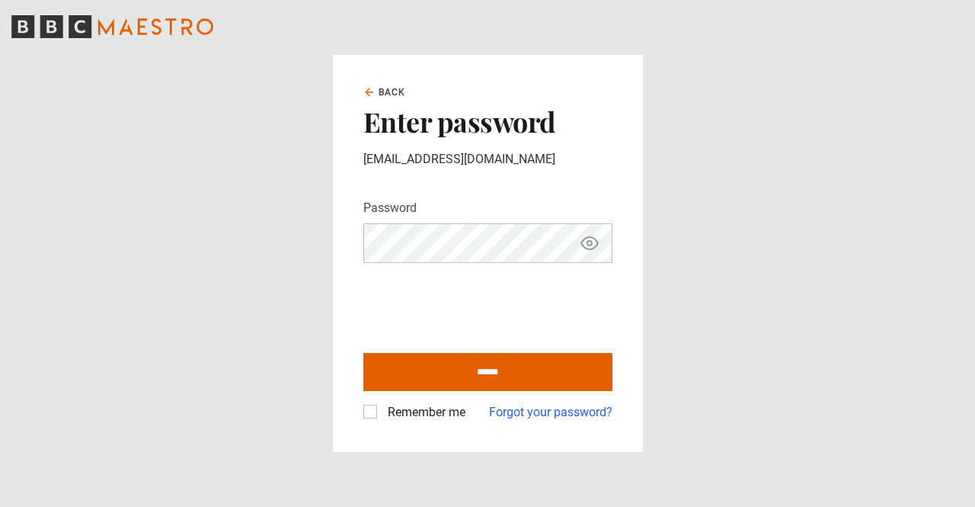 This screenshot has width=975, height=507. I want to click on a: Forgot your password?, so click(551, 412).